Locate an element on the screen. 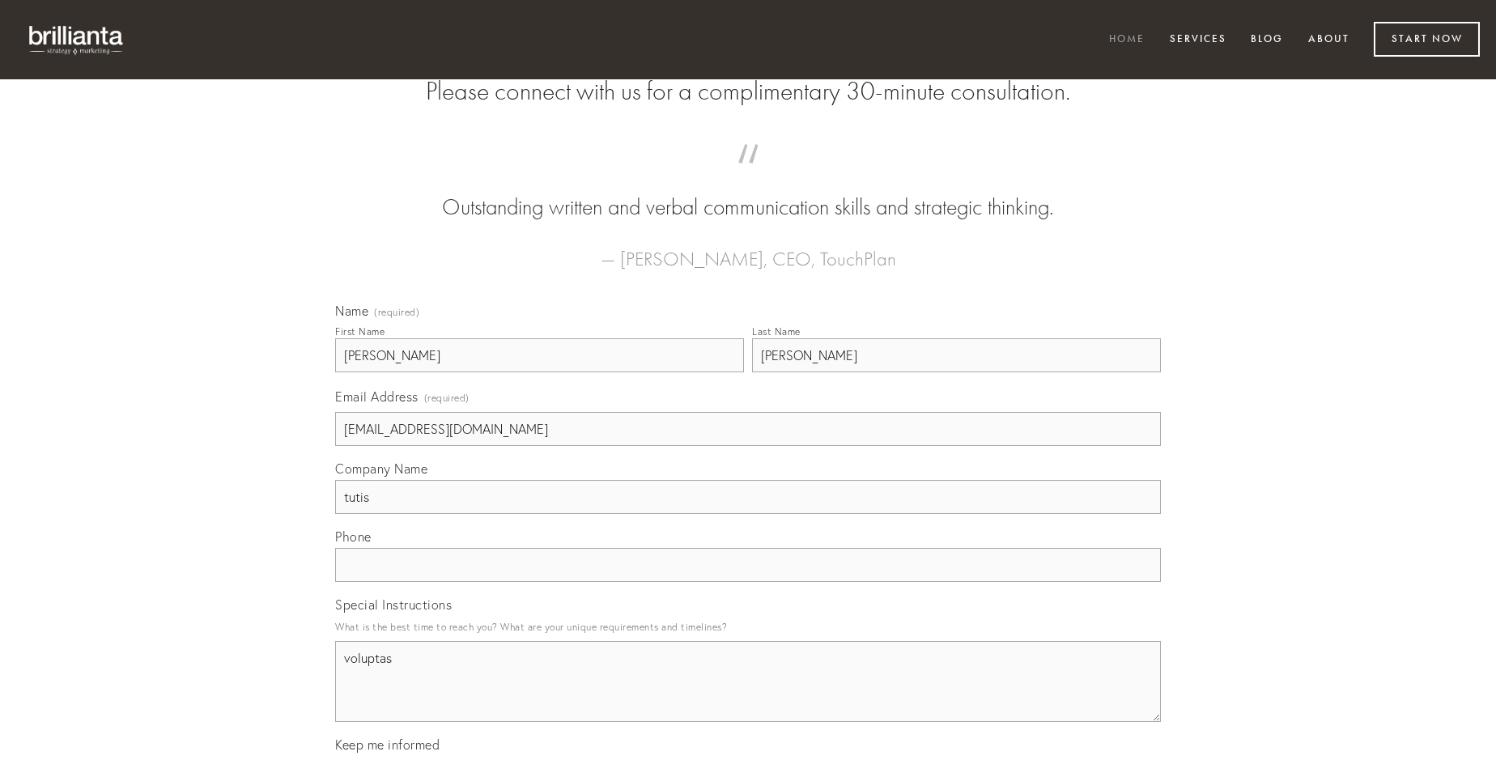  p: What is the best time to reach you? What are your unique requirements and timelines? is located at coordinates (748, 627).